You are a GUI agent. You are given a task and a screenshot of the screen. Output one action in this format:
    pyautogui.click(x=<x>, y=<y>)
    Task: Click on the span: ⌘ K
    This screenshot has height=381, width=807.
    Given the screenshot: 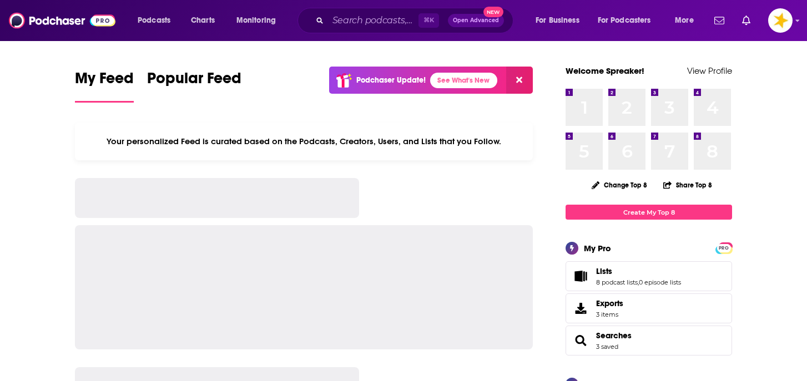 What is the action you would take?
    pyautogui.click(x=429, y=21)
    